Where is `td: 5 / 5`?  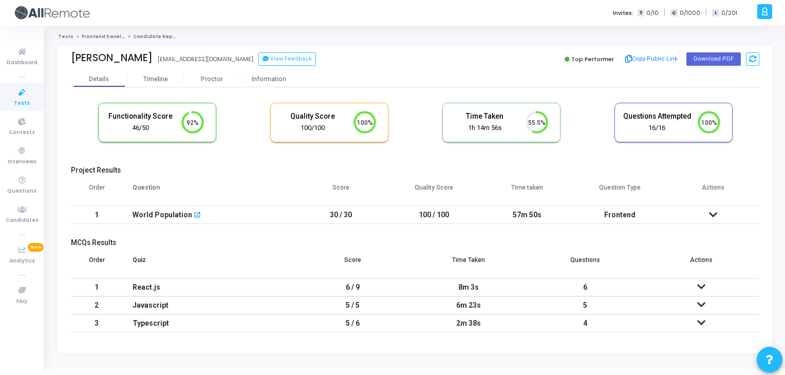
td: 5 / 5 is located at coordinates (352, 305).